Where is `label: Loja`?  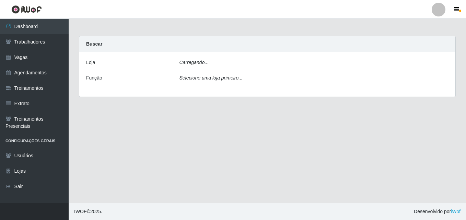 label: Loja is located at coordinates (91, 62).